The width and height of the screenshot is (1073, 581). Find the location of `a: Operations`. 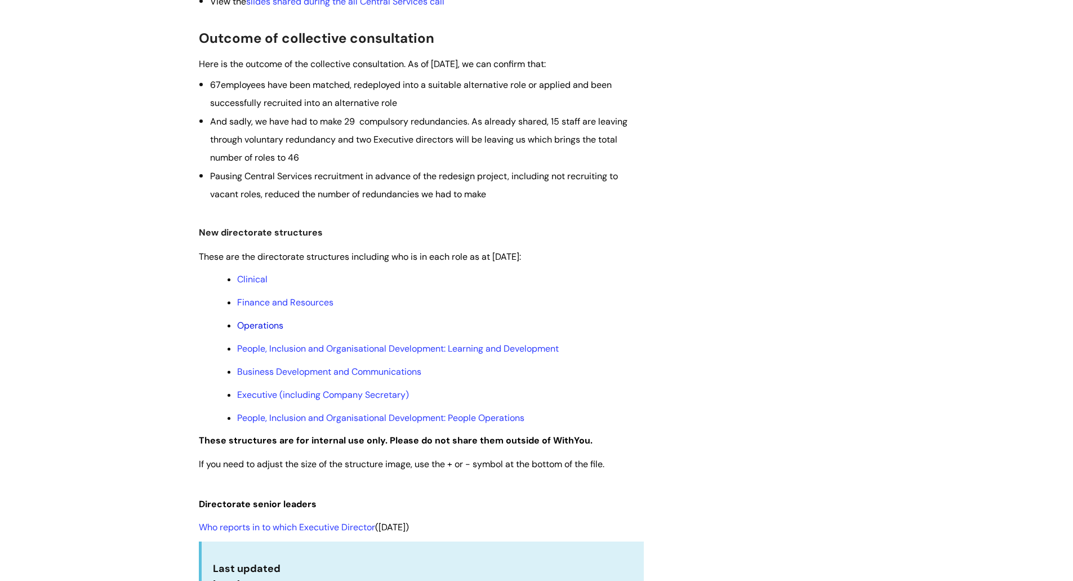

a: Operations is located at coordinates (260, 325).